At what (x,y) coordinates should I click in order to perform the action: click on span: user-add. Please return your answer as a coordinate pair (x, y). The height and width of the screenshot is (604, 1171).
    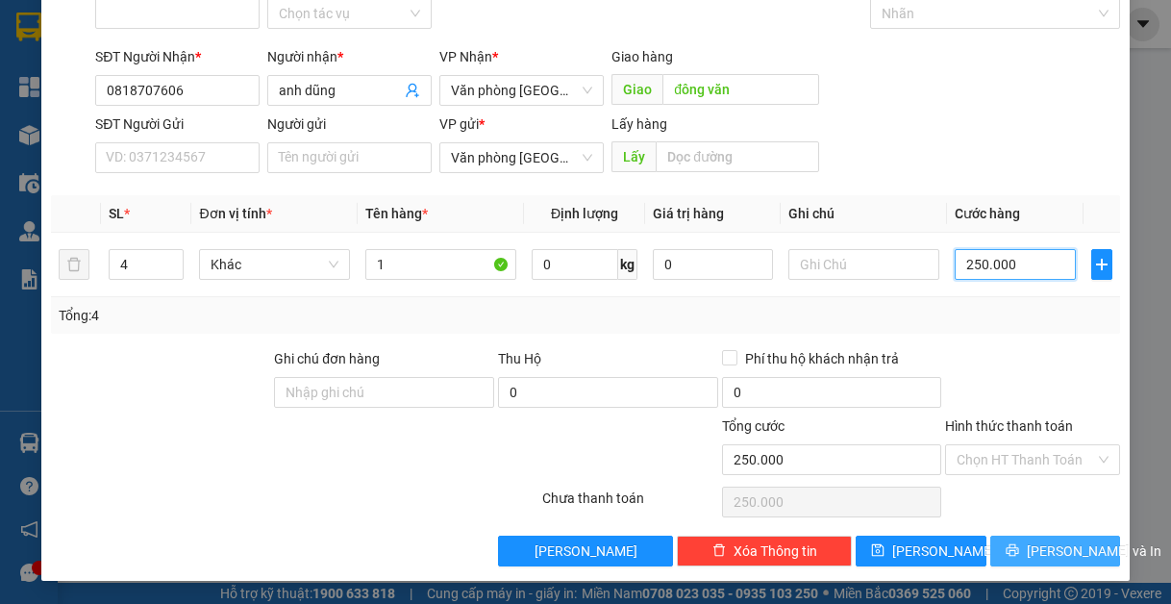
    Looking at the image, I should click on (413, 90).